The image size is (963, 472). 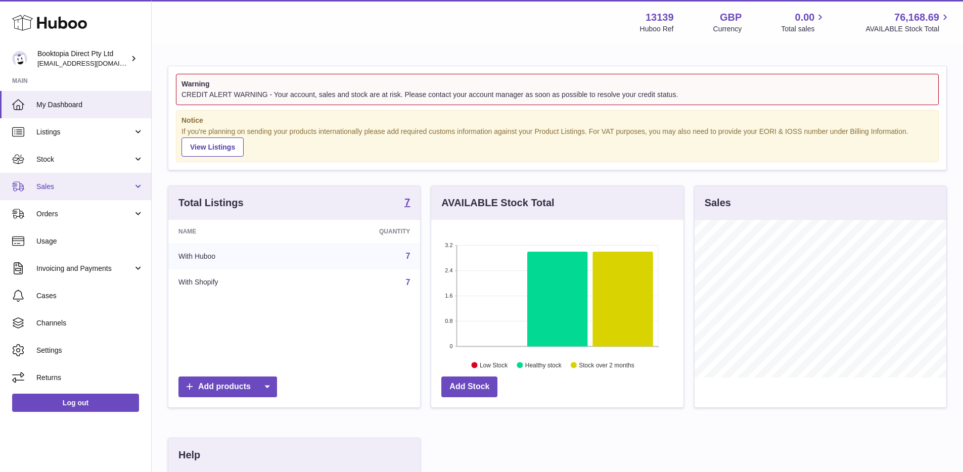 What do you see at coordinates (84, 268) in the screenshot?
I see `span: Invoicing and Payments` at bounding box center [84, 268].